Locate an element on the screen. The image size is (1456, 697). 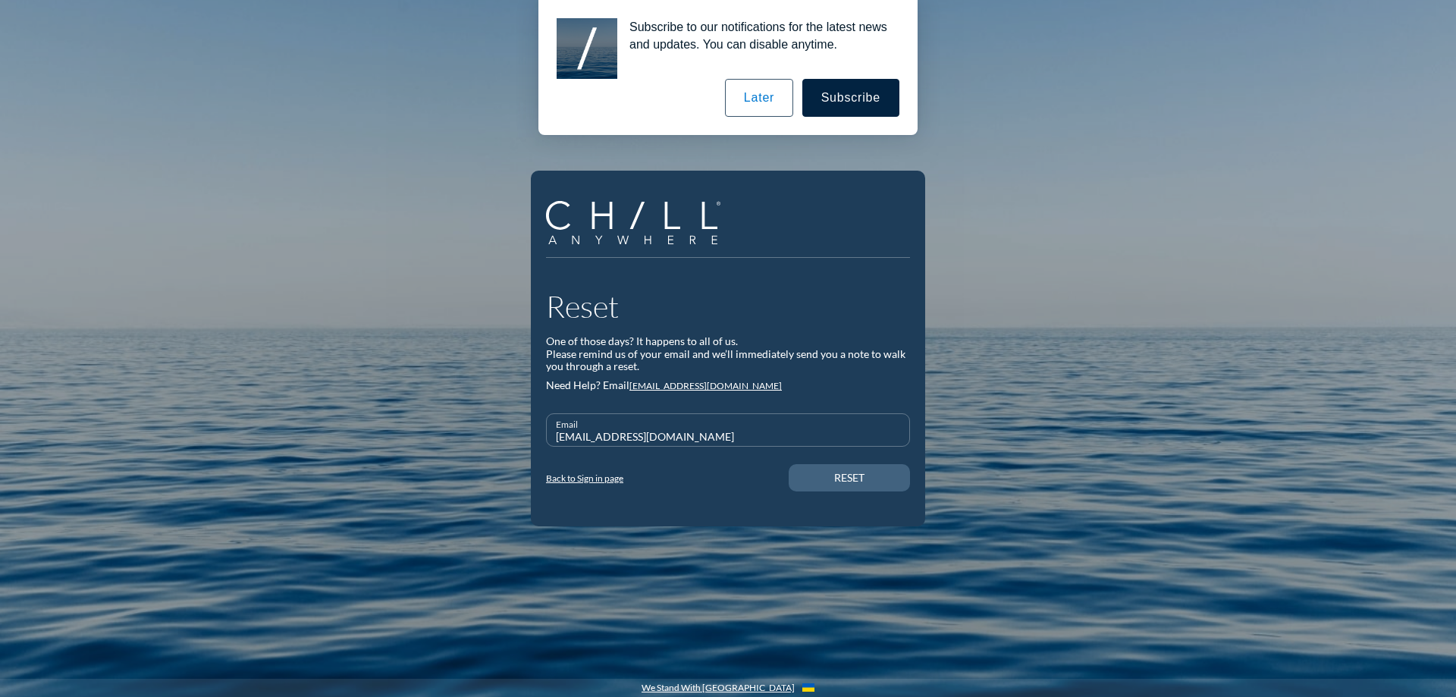
span: Need Help? Email is located at coordinates (588, 384).